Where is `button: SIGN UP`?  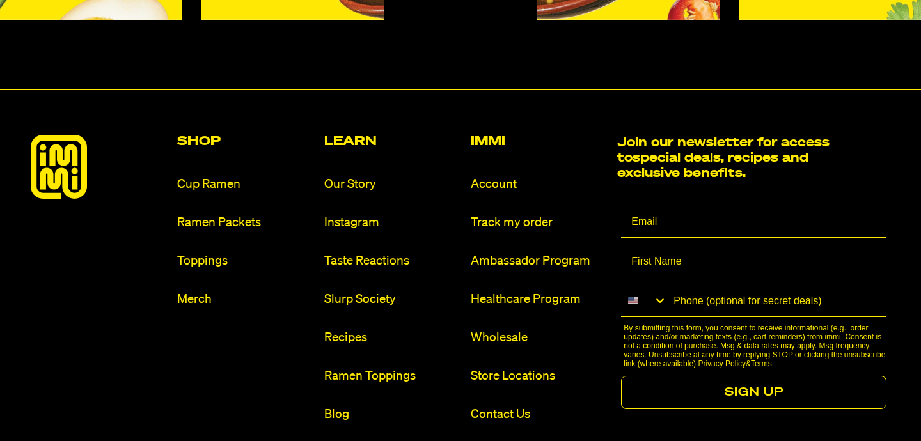
button: SIGN UP is located at coordinates (753, 393).